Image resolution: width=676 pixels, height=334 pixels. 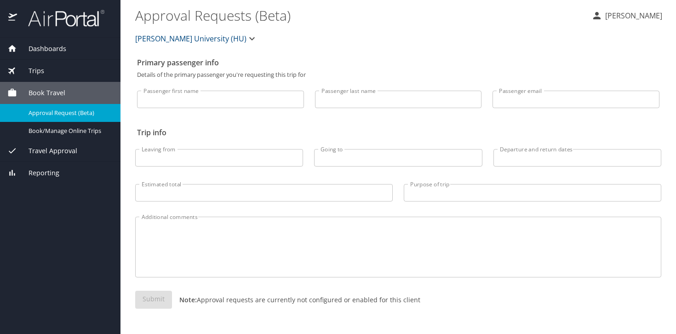 What do you see at coordinates (61, 18) in the screenshot?
I see `img: airportal-logo.png` at bounding box center [61, 18].